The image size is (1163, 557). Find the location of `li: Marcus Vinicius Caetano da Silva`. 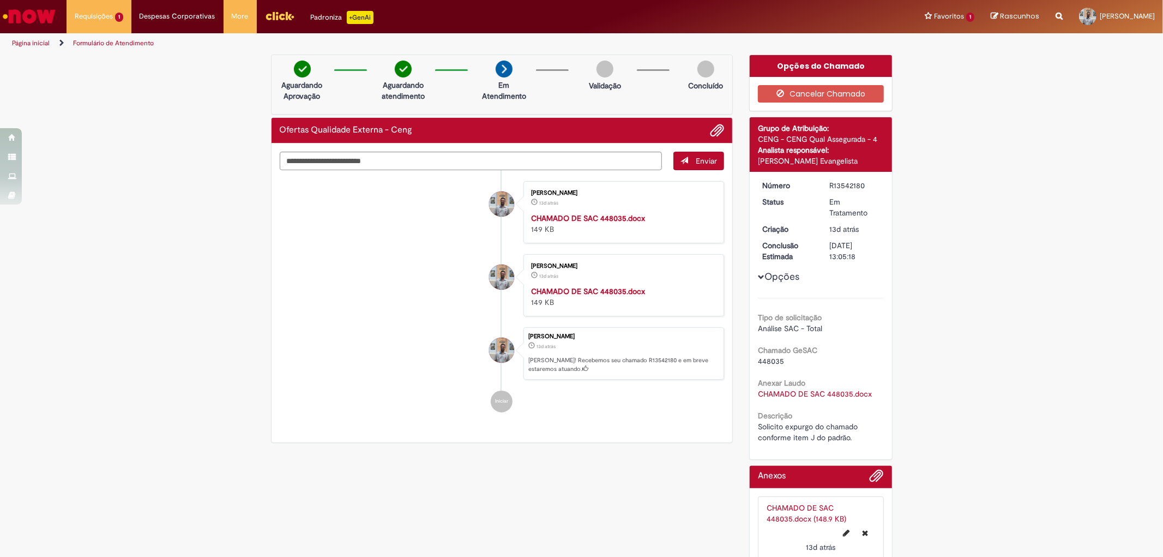

li: Marcus Vinicius Caetano da Silva is located at coordinates (502, 353).